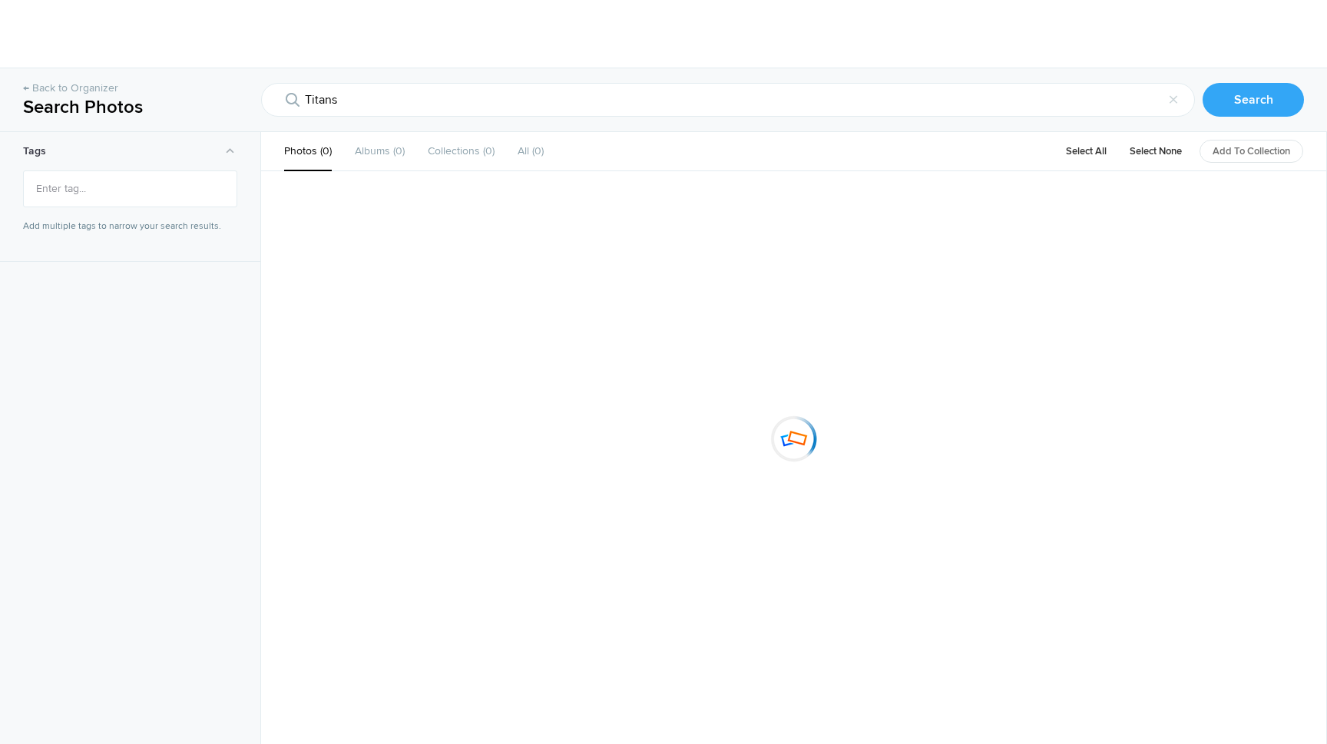 The width and height of the screenshot is (1327, 744). I want to click on b: Photos, so click(300, 150).